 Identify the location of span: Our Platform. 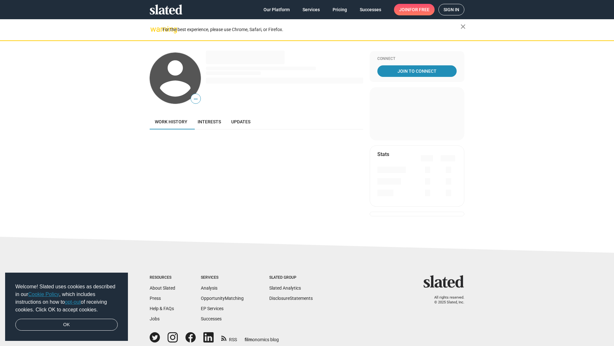
(277, 10).